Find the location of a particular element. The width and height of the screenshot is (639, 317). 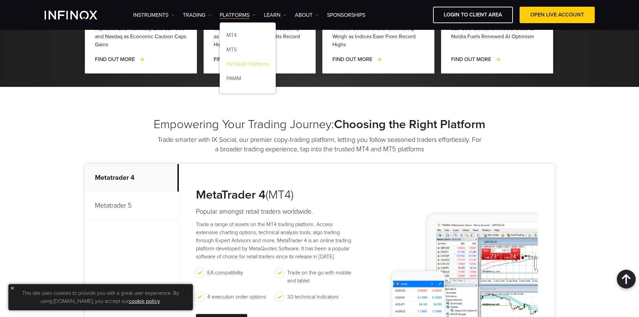

a: SPONSORSHIPS is located at coordinates (346, 15).